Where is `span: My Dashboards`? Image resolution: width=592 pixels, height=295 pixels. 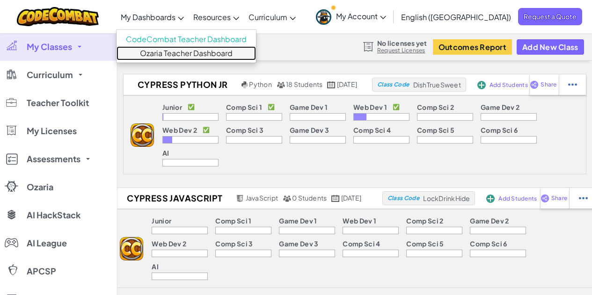
span: My Dashboards is located at coordinates (148, 17).